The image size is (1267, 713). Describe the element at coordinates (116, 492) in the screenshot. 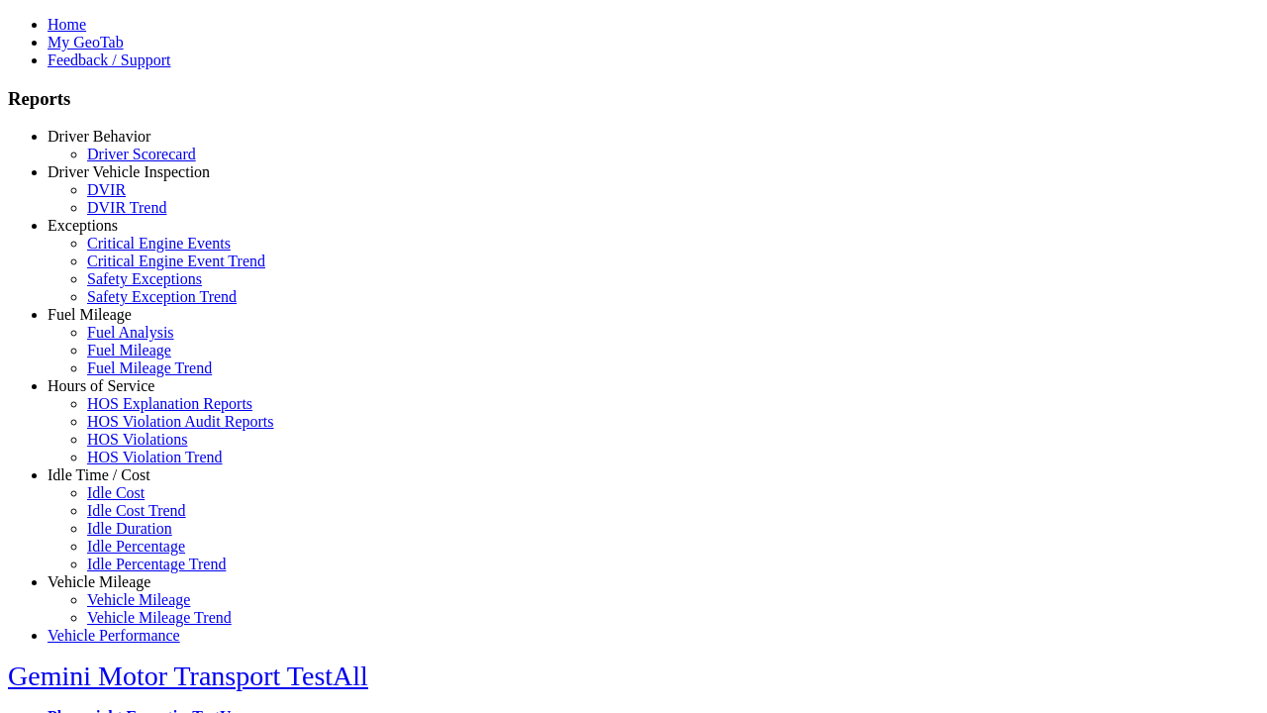

I see `a: Idle Cost` at that location.